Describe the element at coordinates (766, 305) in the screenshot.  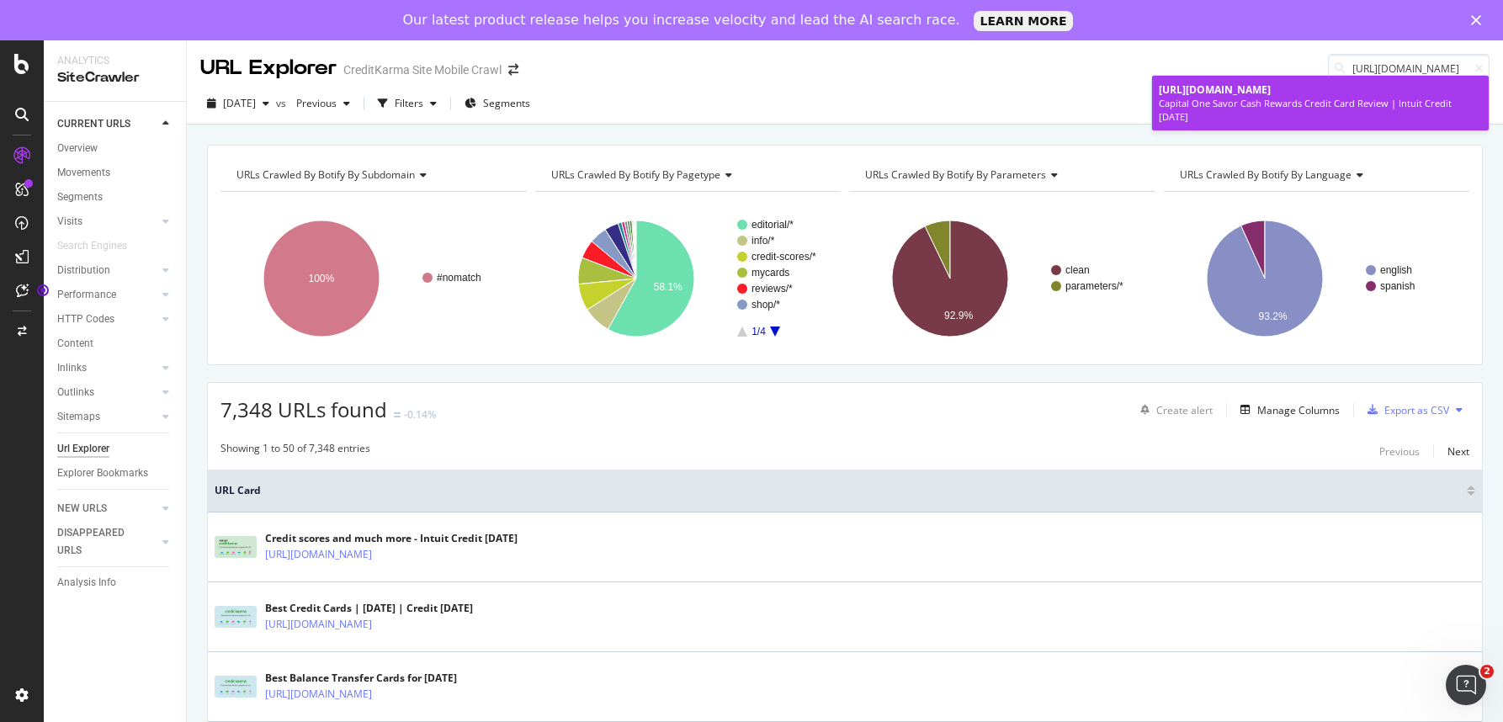
I see `text: shop/*` at that location.